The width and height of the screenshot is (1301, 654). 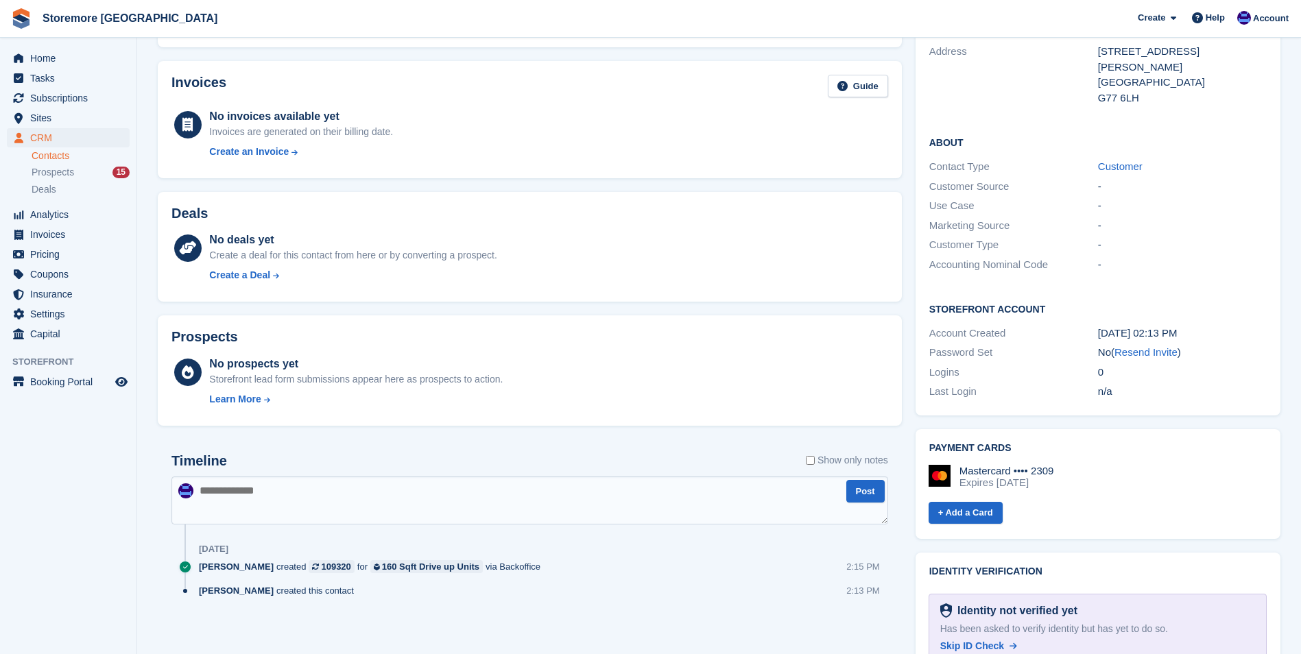 What do you see at coordinates (1014, 392) in the screenshot?
I see `div: Last Login` at bounding box center [1014, 392].